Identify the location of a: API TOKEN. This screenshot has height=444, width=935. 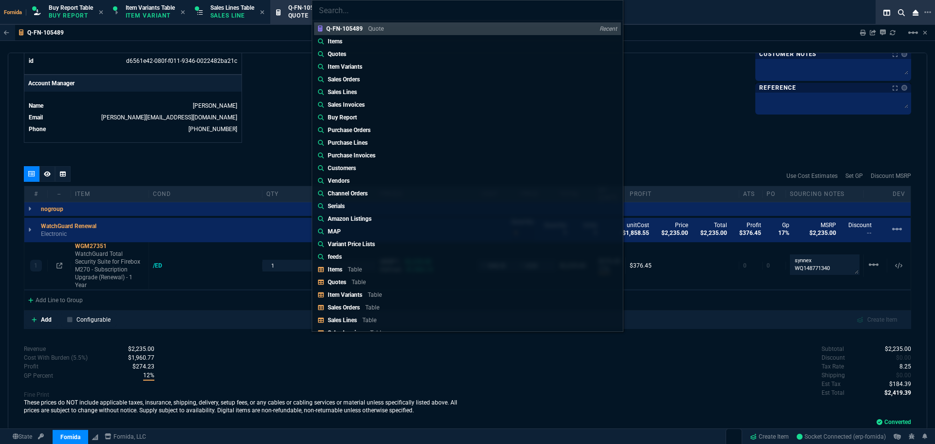
(41, 436).